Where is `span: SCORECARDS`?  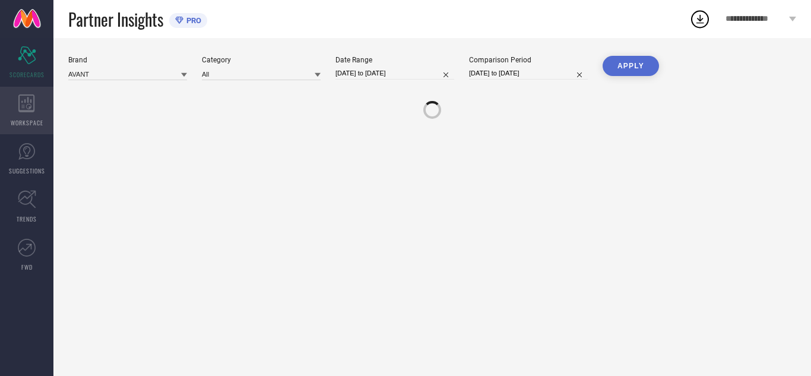
span: SCORECARDS is located at coordinates (27, 74).